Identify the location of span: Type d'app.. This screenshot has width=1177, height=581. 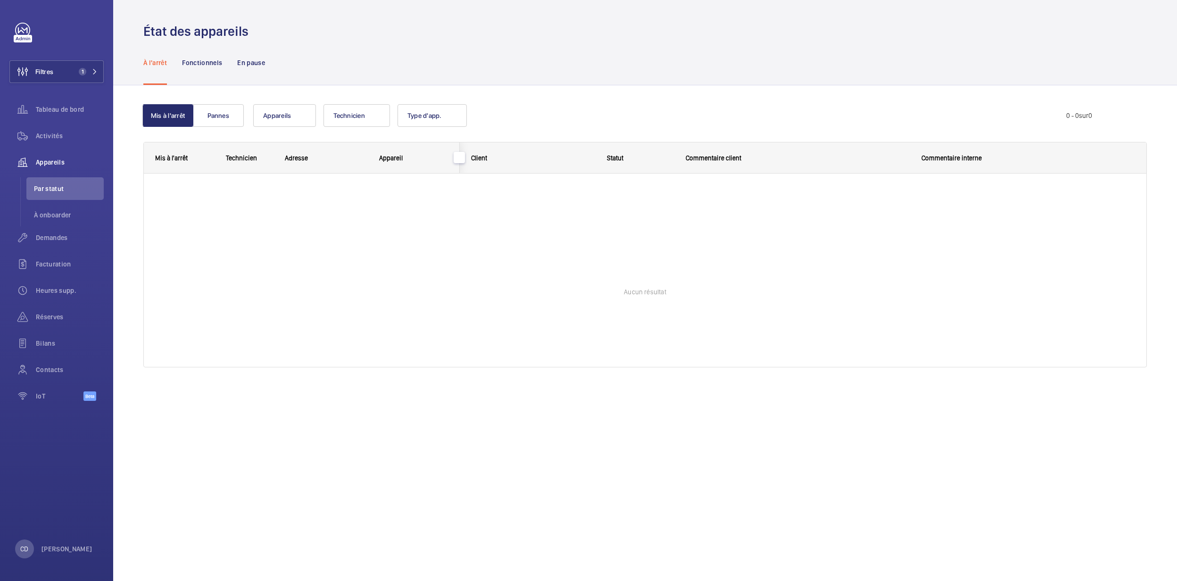
(424, 116).